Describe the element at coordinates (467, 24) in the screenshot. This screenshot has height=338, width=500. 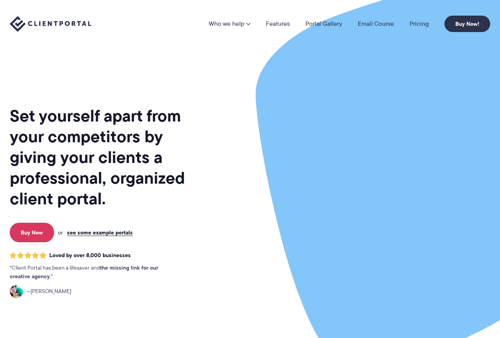
I see `a: Buy Now!` at that location.